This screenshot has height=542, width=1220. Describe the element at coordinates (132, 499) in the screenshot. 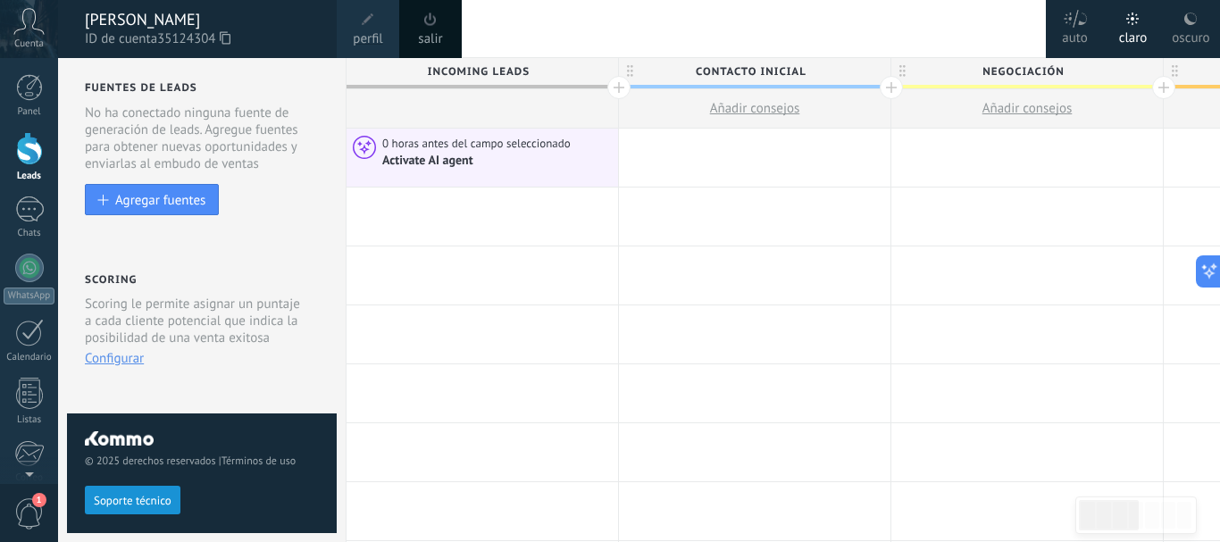

I see `a: Soporte técnico` at that location.